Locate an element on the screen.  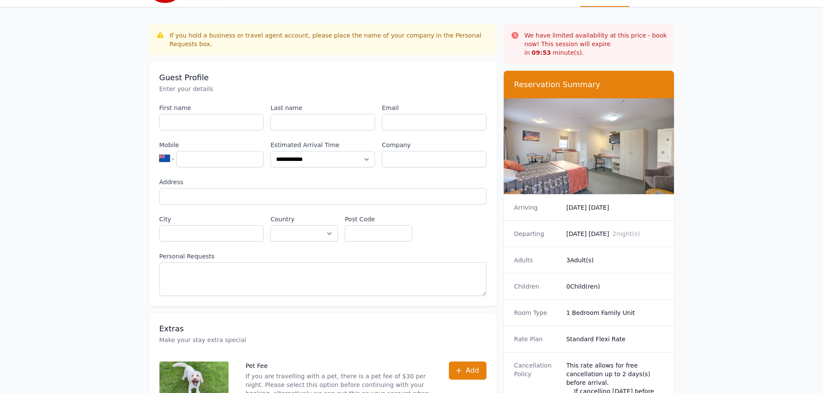
h3: Guest Profile is located at coordinates (323, 78).